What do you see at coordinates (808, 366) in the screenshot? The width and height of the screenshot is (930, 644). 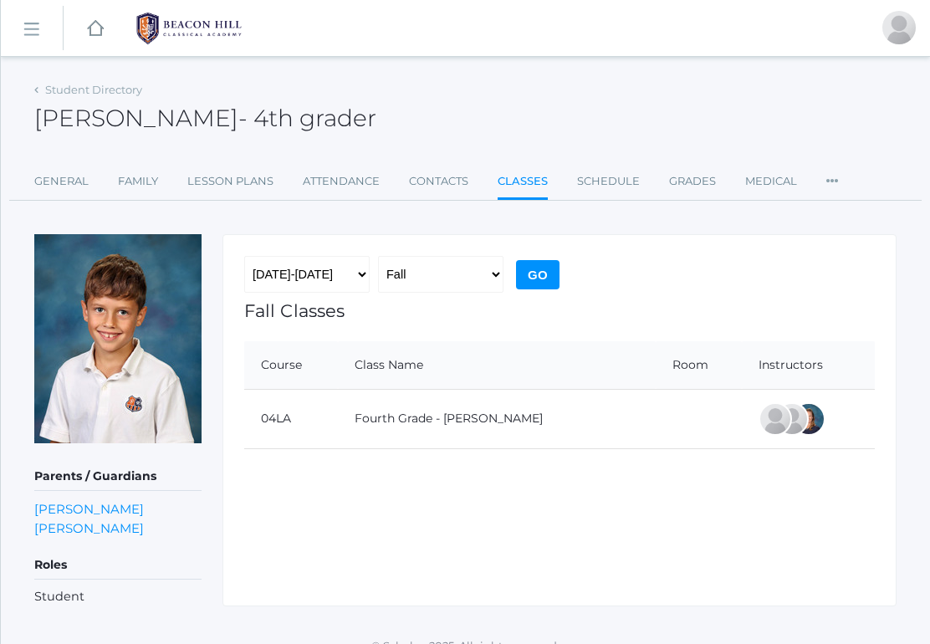 I see `th: Instructors` at bounding box center [808, 366].